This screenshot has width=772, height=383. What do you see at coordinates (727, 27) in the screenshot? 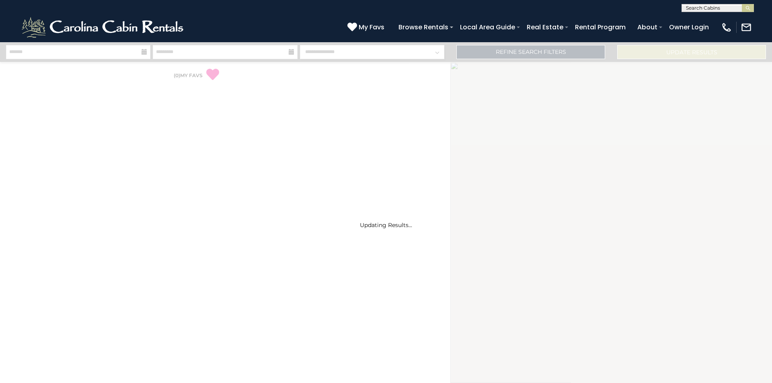
I see `img: phone-regular-white.png` at bounding box center [727, 27].